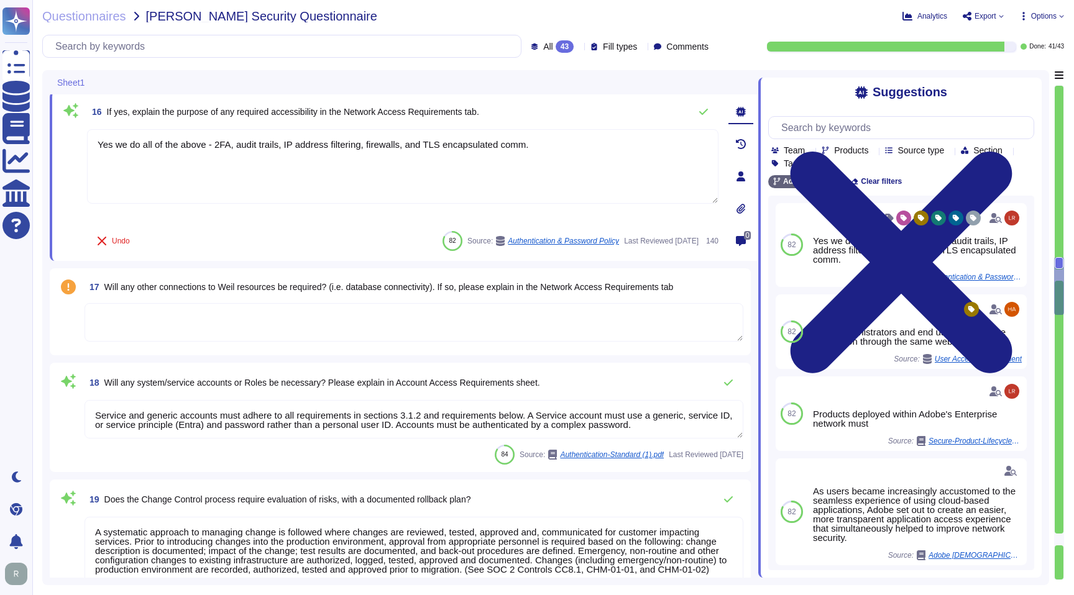  I want to click on span: Authentication-Standard (1).pdf, so click(611, 455).